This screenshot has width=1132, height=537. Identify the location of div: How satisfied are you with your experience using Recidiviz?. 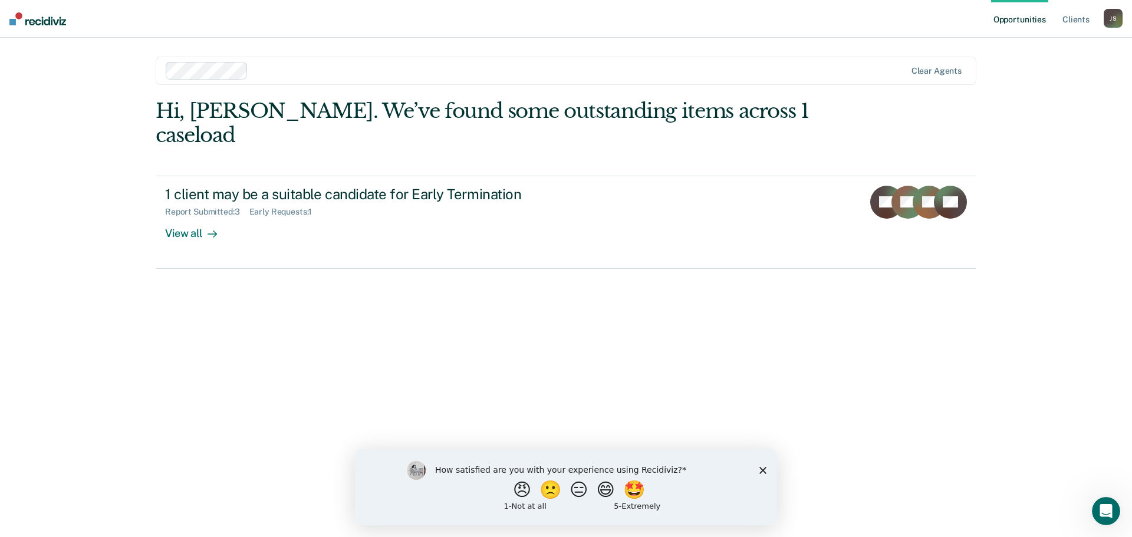
(216, 21).